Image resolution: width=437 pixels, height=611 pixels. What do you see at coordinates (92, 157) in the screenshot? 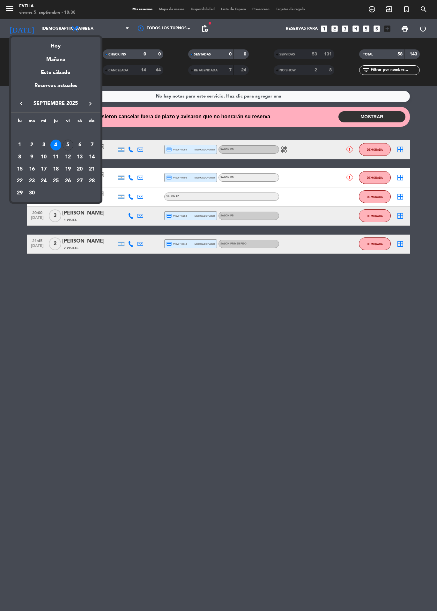
I see `div: 14` at bounding box center [92, 157].